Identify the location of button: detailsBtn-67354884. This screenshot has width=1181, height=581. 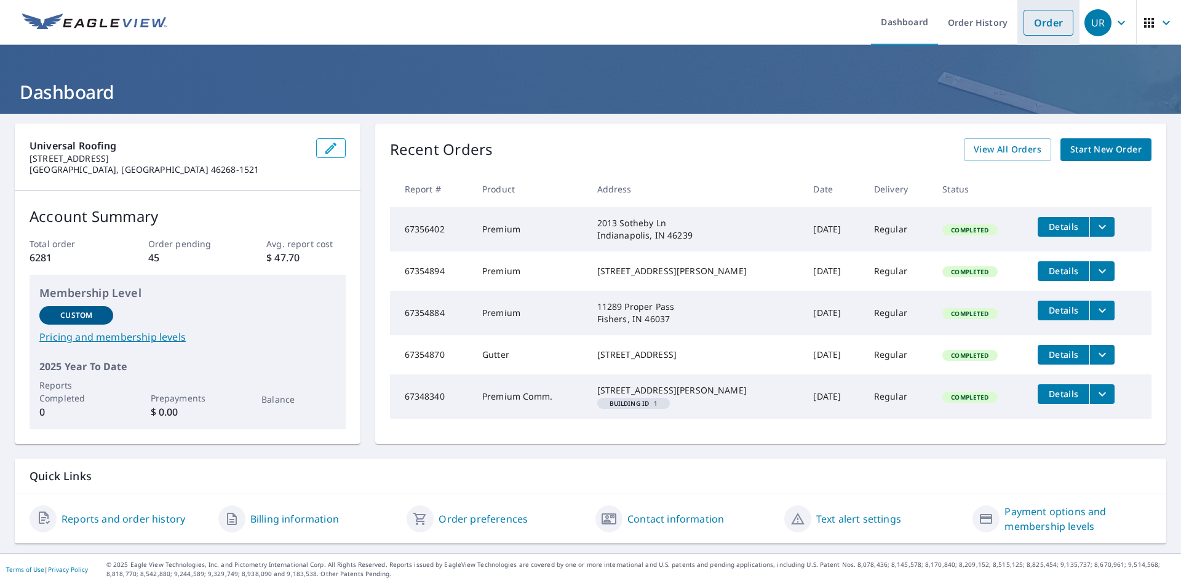
(1064, 311).